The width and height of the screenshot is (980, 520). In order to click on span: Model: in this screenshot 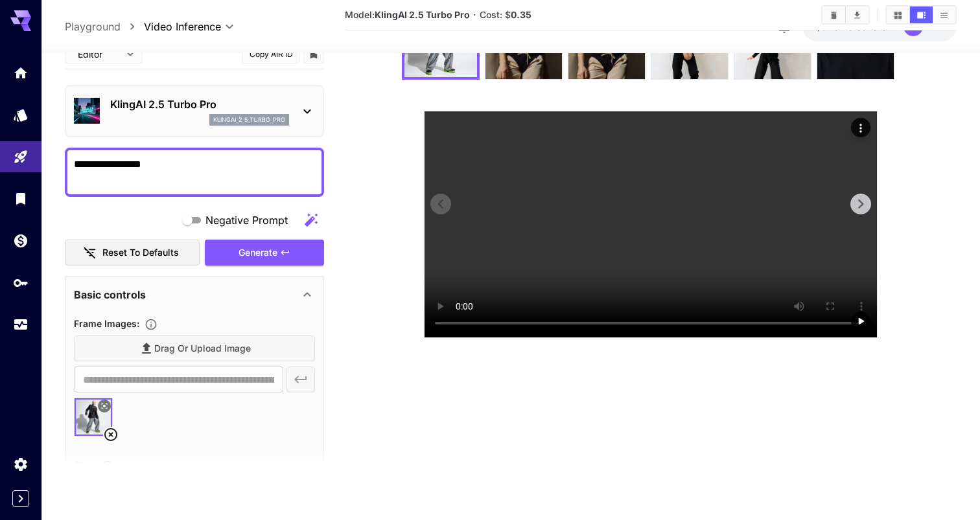, I will do `click(407, 14)`.